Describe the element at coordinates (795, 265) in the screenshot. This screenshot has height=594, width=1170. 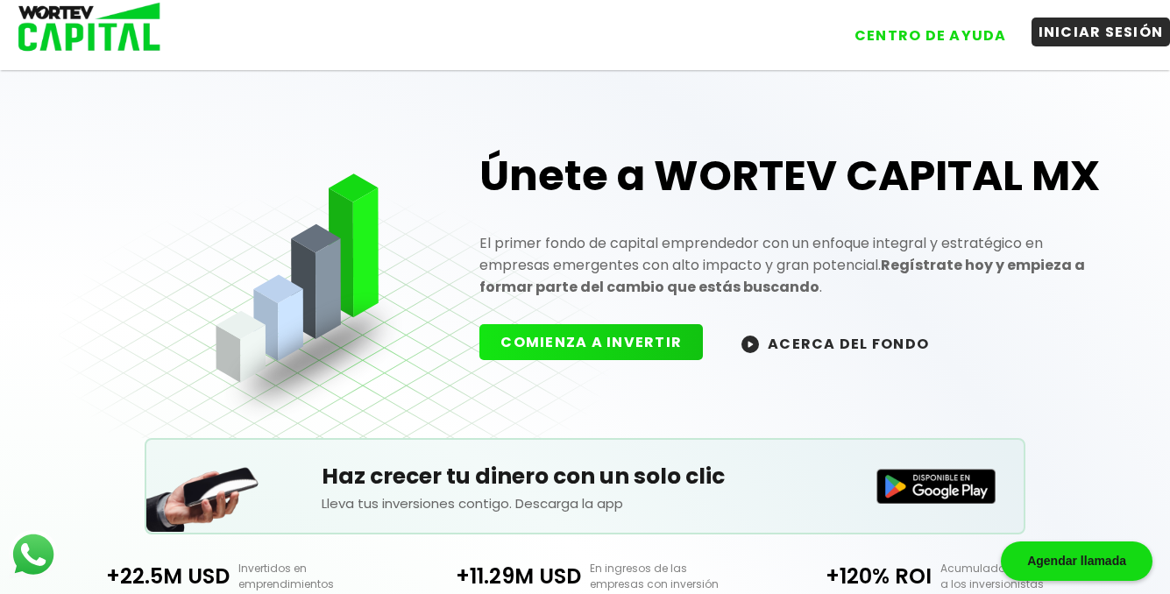
I see `p: El primer fondo de capital emprendedor con un enfoque integral y estratégico en empresas emergent...` at that location.